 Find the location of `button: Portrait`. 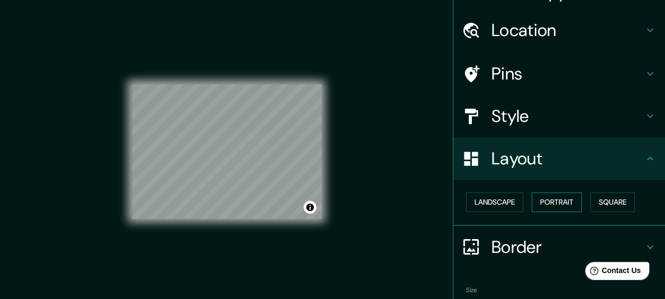

button: Portrait is located at coordinates (557, 202).